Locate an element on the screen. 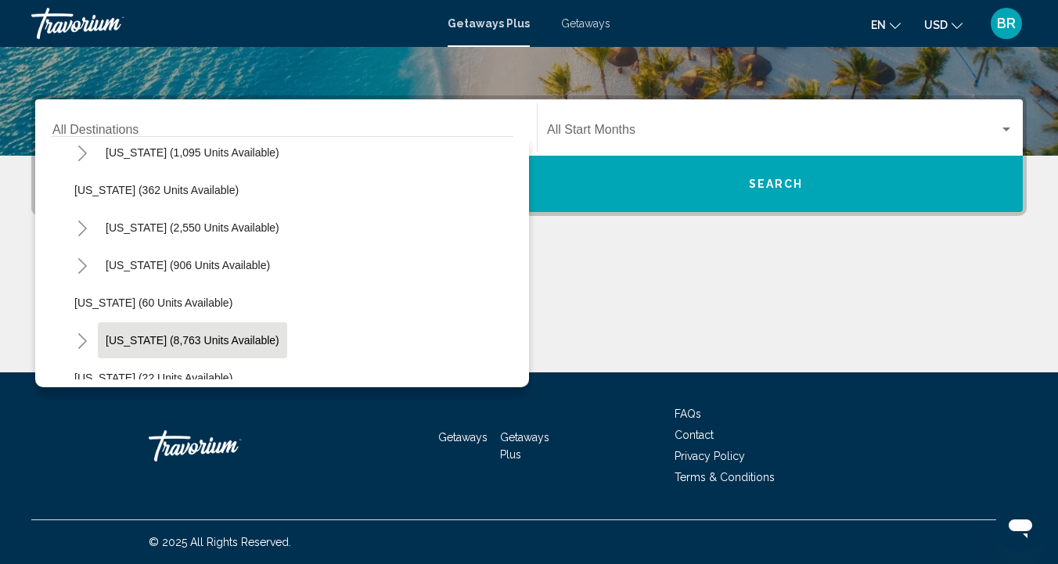 The height and width of the screenshot is (564, 1058). span: Contact is located at coordinates (694, 435).